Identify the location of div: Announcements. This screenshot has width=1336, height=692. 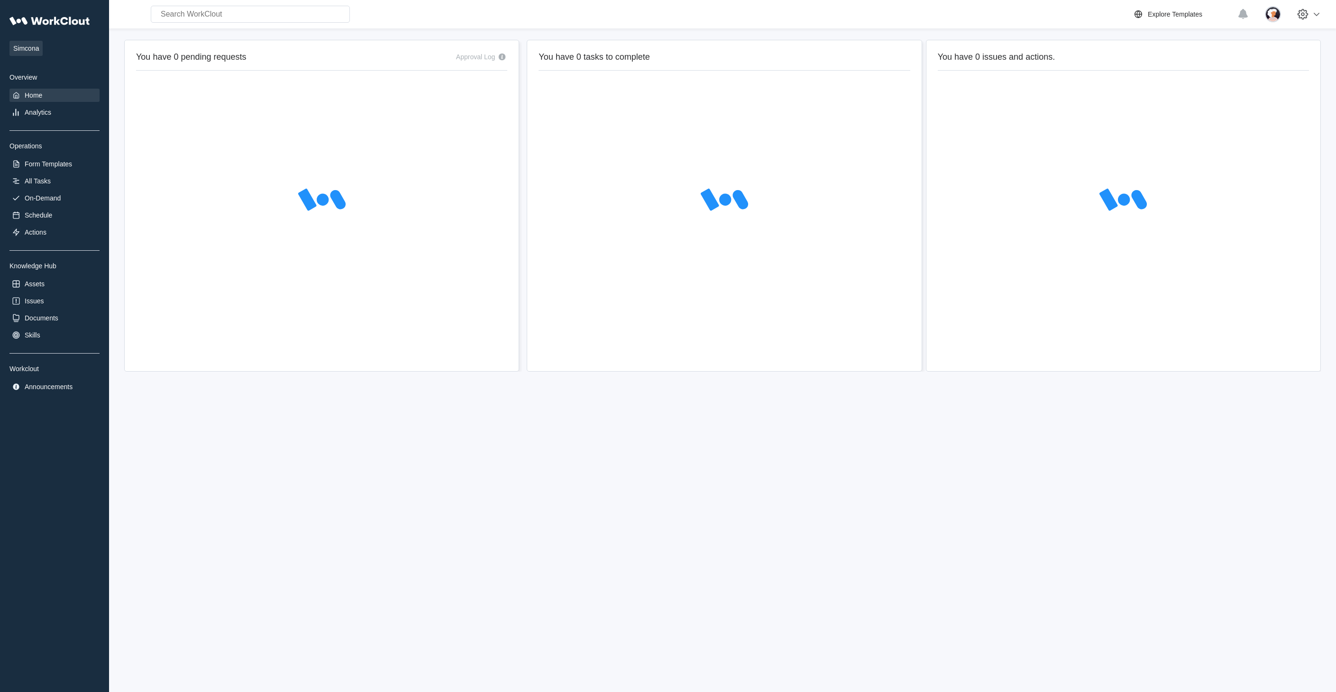
(48, 387).